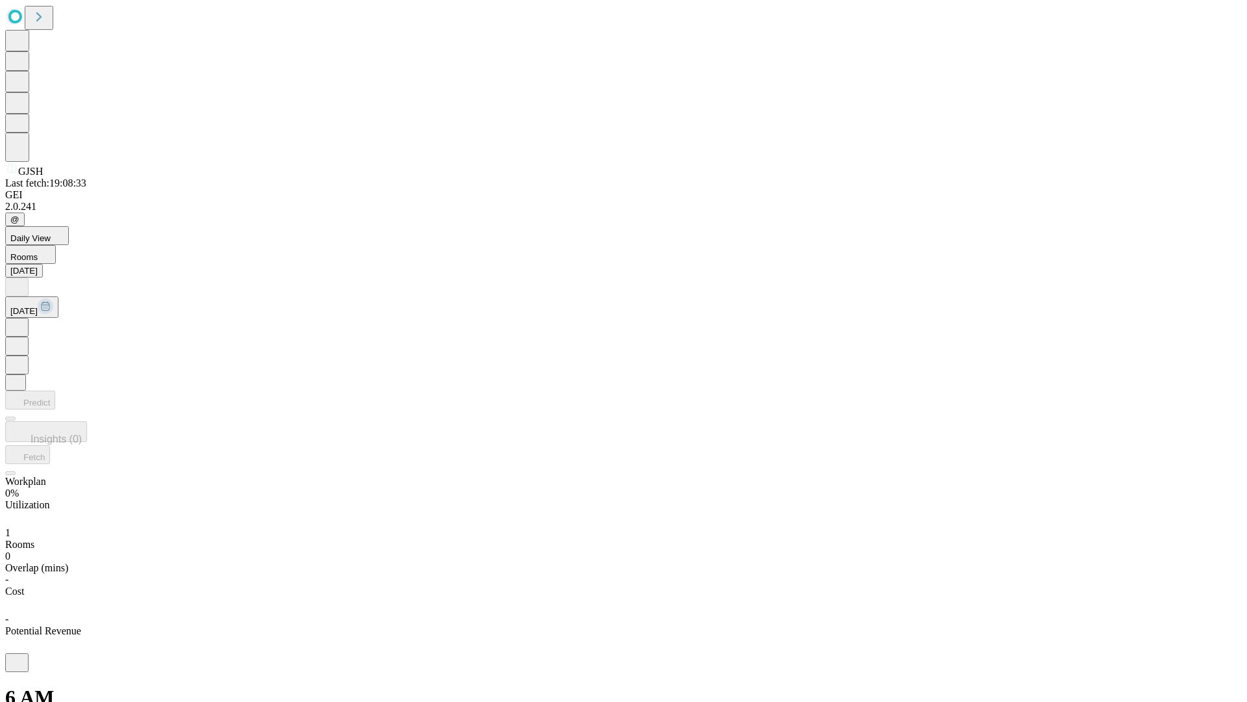  What do you see at coordinates (45, 183) in the screenshot?
I see `span: Last fetch: 19:08:33` at bounding box center [45, 183].